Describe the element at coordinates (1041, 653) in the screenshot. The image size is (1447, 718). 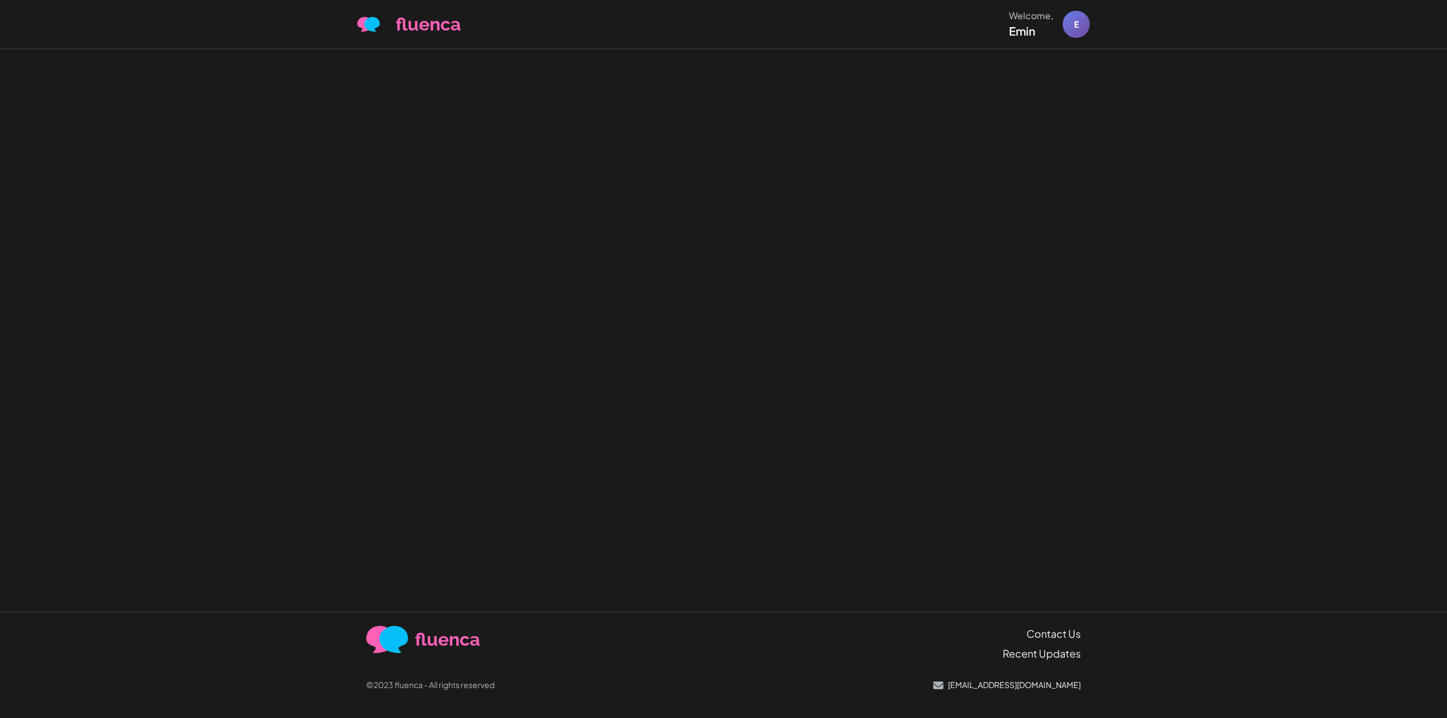
I see `a: Recent Updates` at that location.